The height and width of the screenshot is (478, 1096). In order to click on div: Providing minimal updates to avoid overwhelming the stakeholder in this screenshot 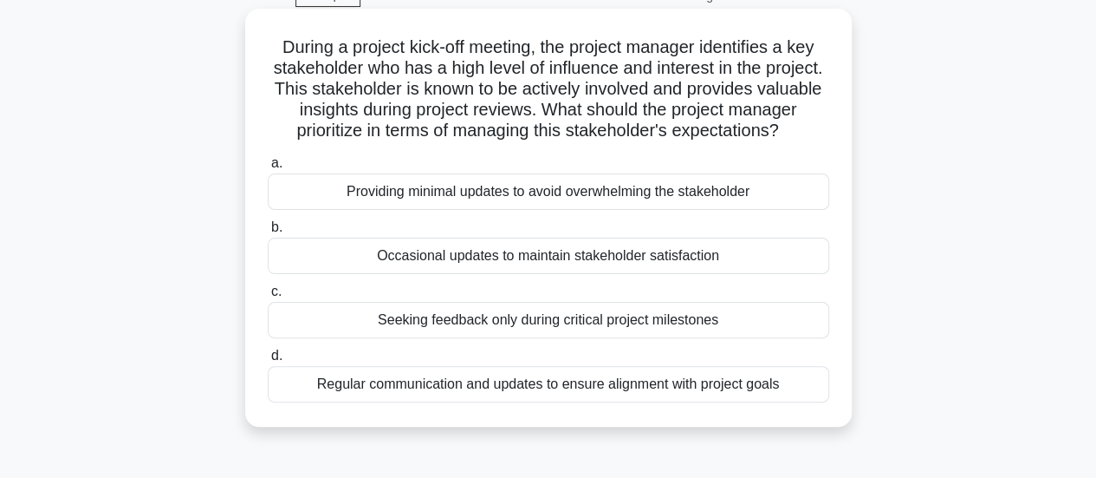, I will do `click(549, 192)`.